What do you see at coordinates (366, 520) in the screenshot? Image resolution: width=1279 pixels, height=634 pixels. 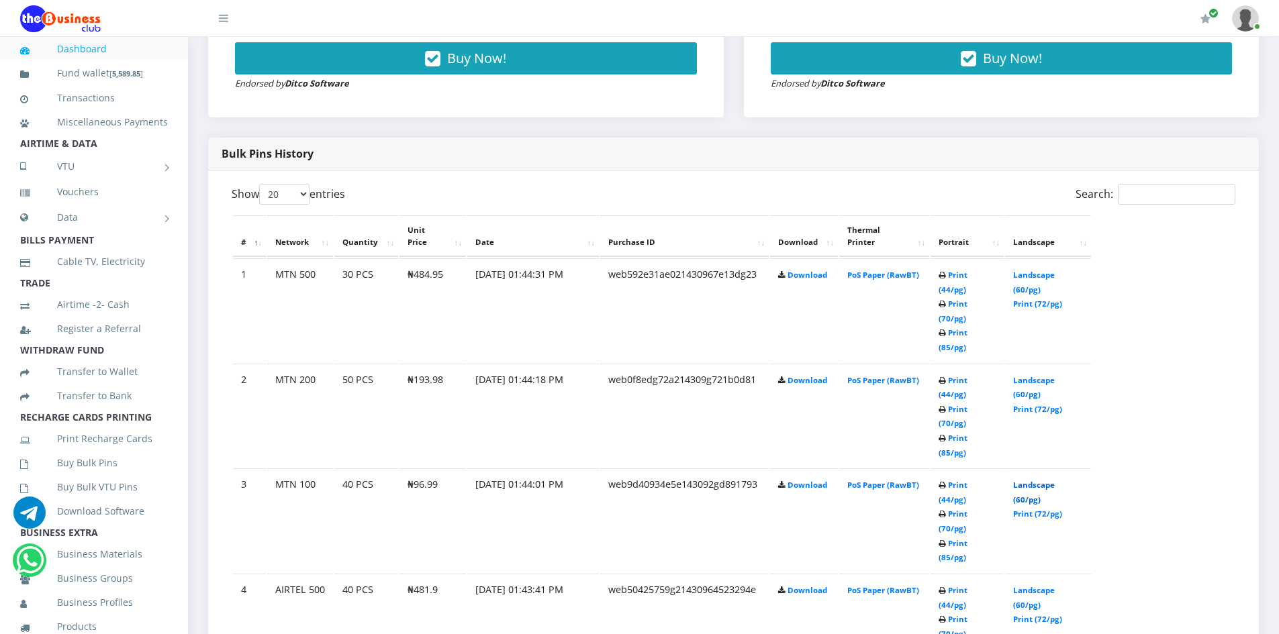 I see `td: 40 PCS` at bounding box center [366, 520].